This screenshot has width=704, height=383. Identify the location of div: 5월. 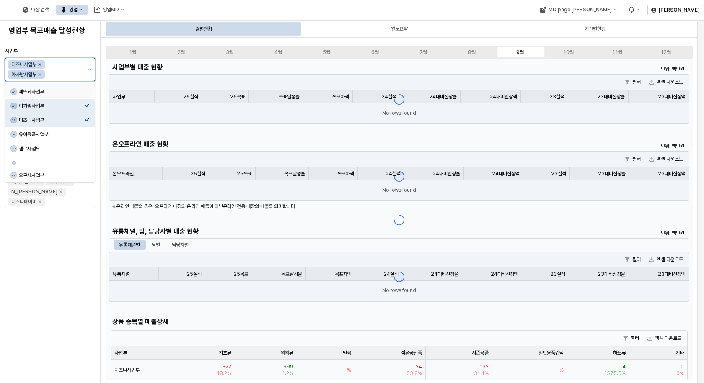
(326, 52).